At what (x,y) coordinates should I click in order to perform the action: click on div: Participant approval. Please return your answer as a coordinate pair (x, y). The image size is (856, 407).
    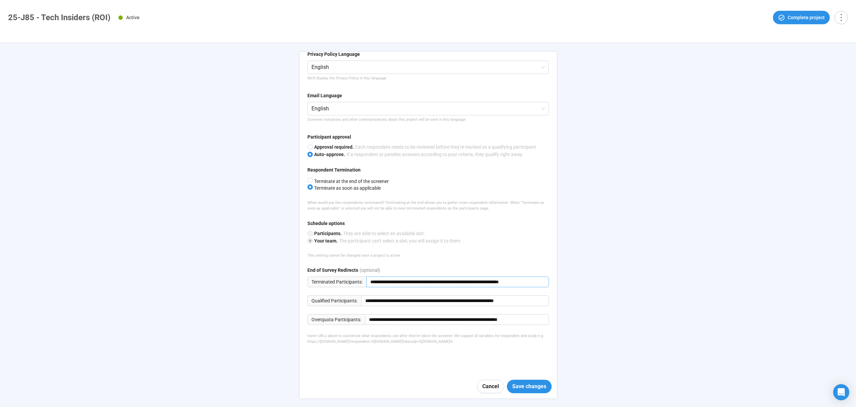
    Looking at the image, I should click on (329, 137).